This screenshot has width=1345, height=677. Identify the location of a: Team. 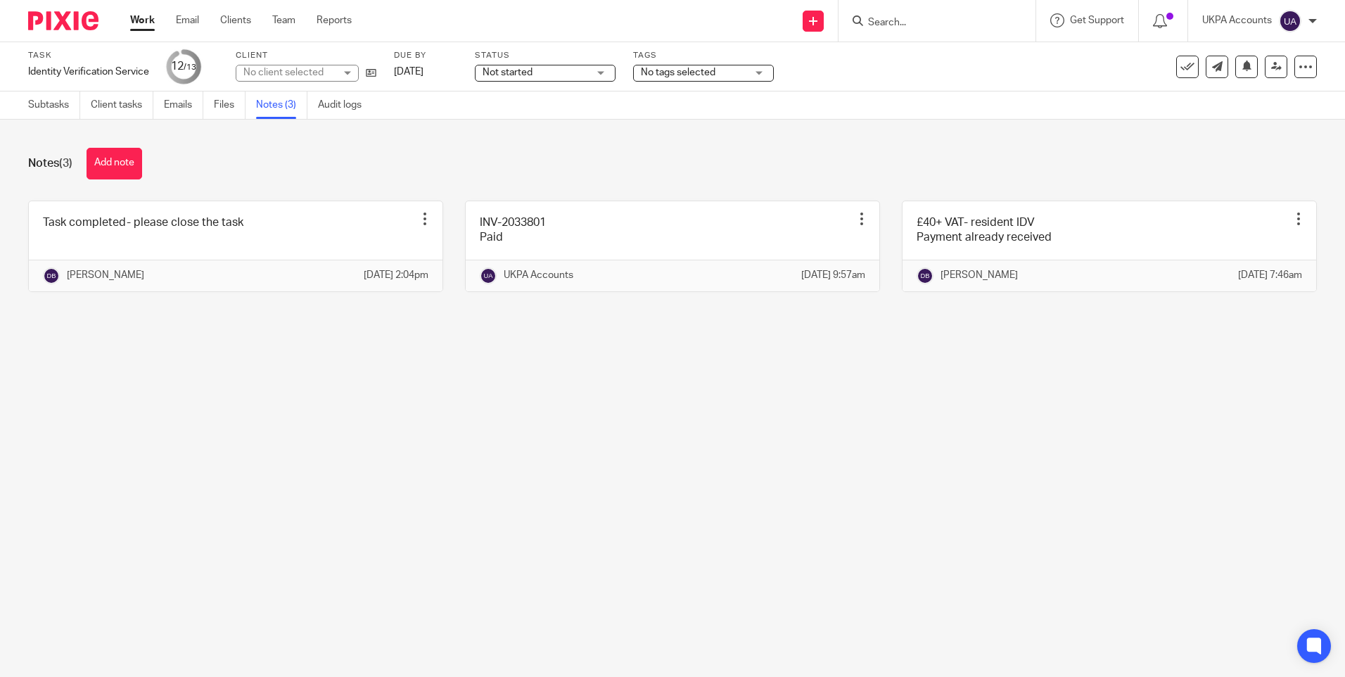
(283, 20).